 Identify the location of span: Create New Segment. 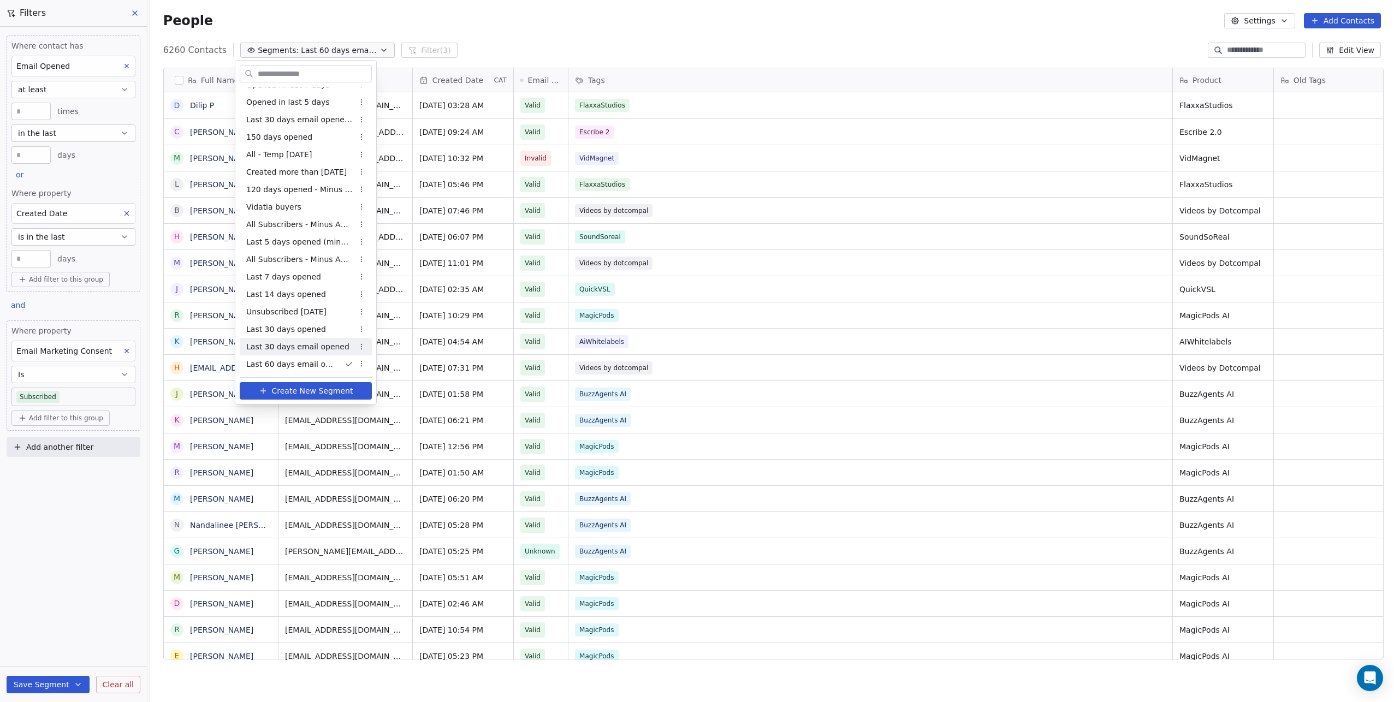
(312, 391).